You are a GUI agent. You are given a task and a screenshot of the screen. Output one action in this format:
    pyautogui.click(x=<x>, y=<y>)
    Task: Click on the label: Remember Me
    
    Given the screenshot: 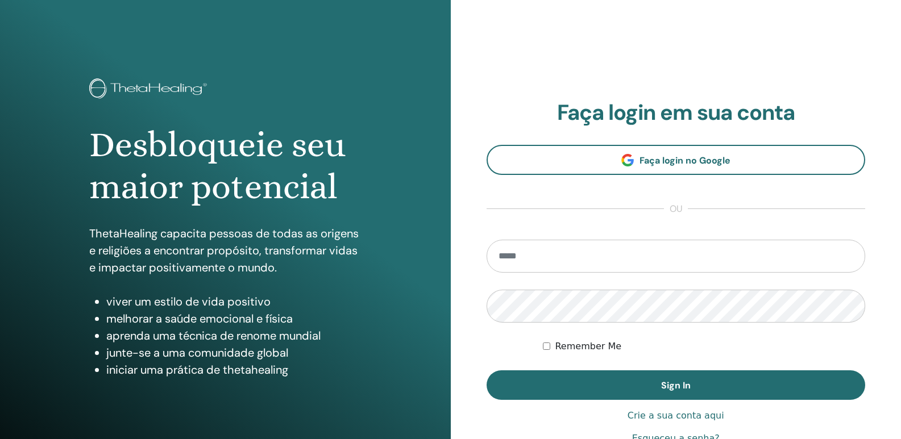 What is the action you would take?
    pyautogui.click(x=588, y=347)
    